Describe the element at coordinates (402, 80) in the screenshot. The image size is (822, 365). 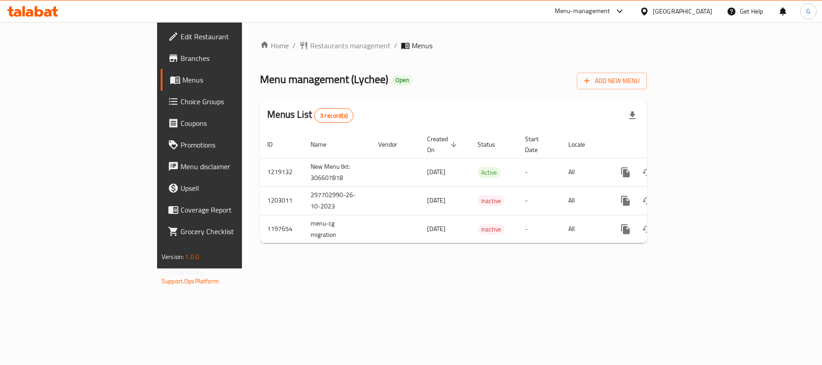
I see `span: Open` at that location.